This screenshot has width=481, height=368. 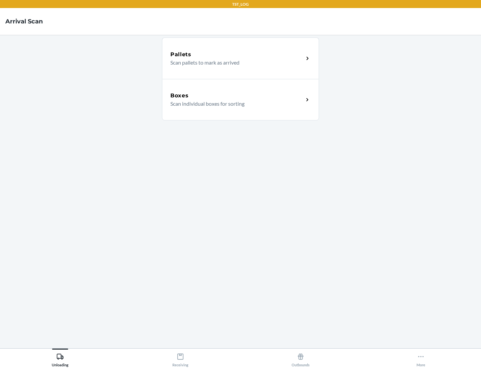 I want to click on h5: Pallets, so click(x=181, y=54).